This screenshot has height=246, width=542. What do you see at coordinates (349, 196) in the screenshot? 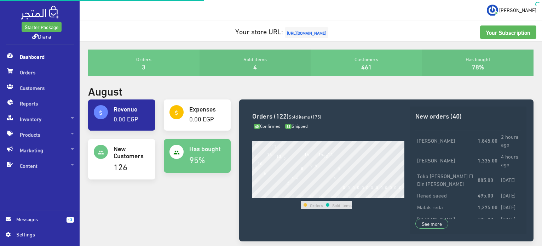
I see `div: 20` at bounding box center [349, 196].